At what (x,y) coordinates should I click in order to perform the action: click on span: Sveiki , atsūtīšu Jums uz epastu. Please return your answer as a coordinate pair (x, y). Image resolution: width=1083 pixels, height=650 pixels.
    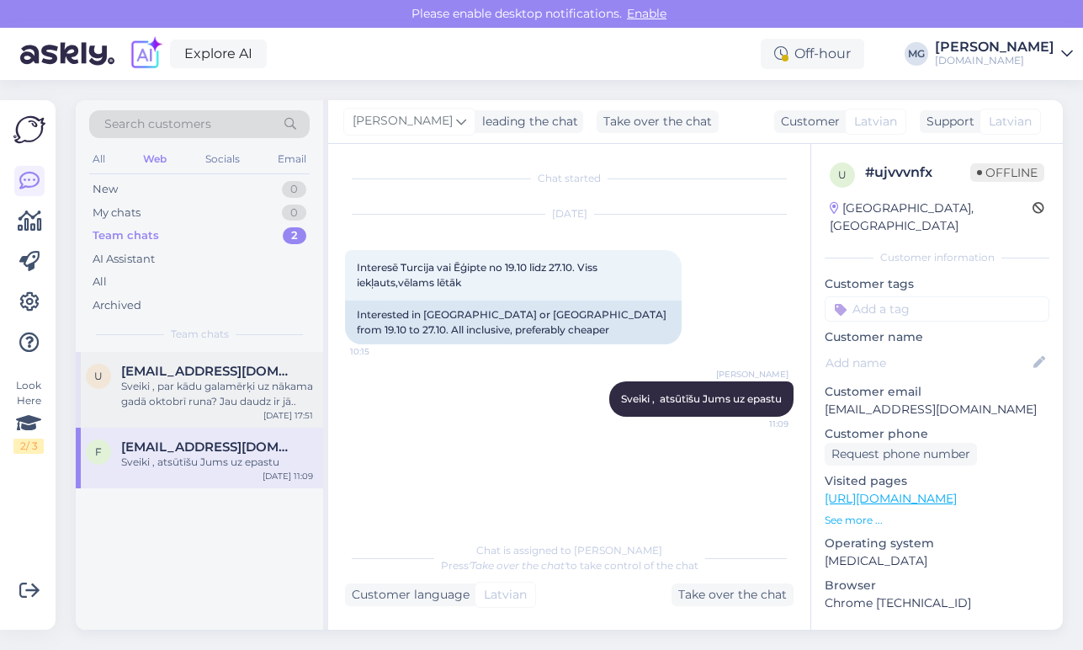
    Looking at the image, I should click on (701, 398).